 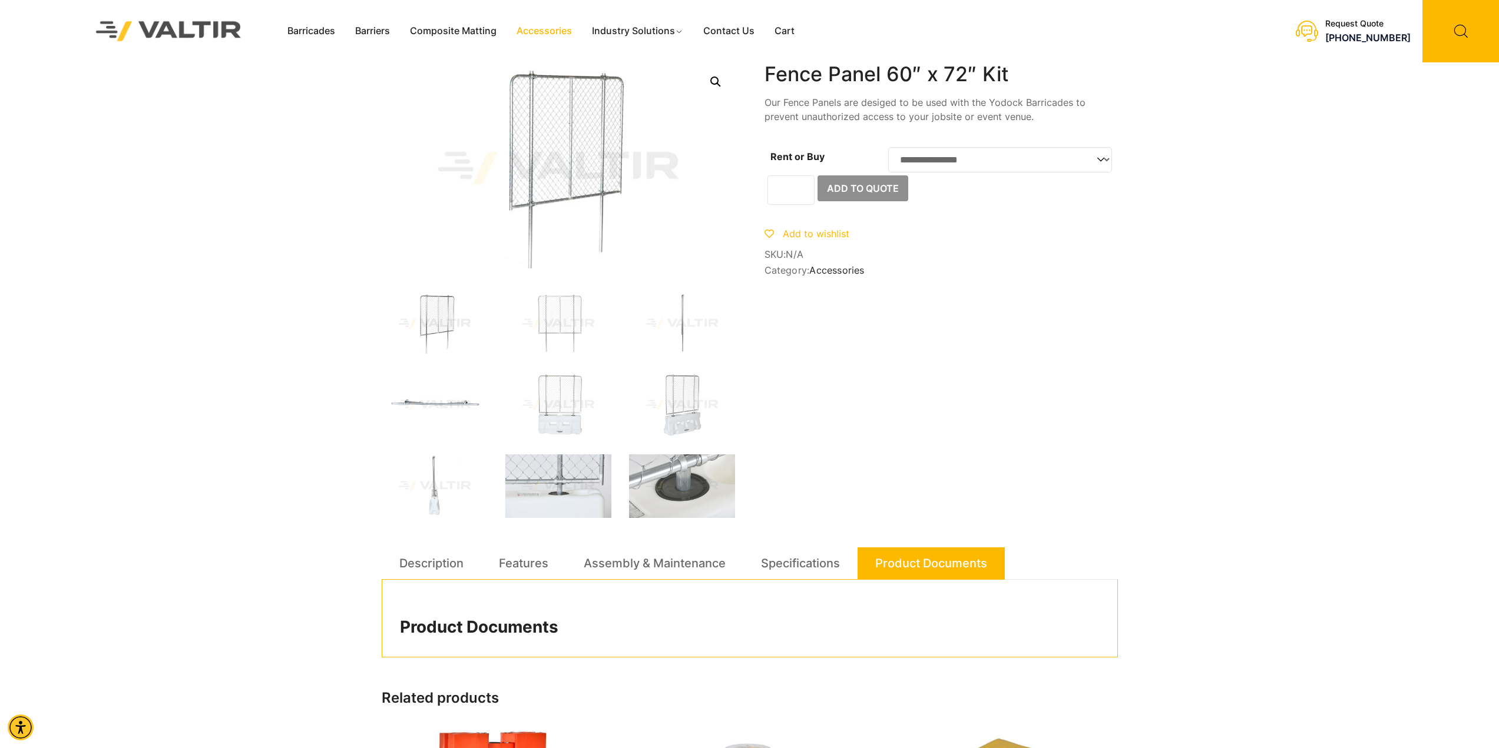 I want to click on a: Barriers, so click(x=372, y=31).